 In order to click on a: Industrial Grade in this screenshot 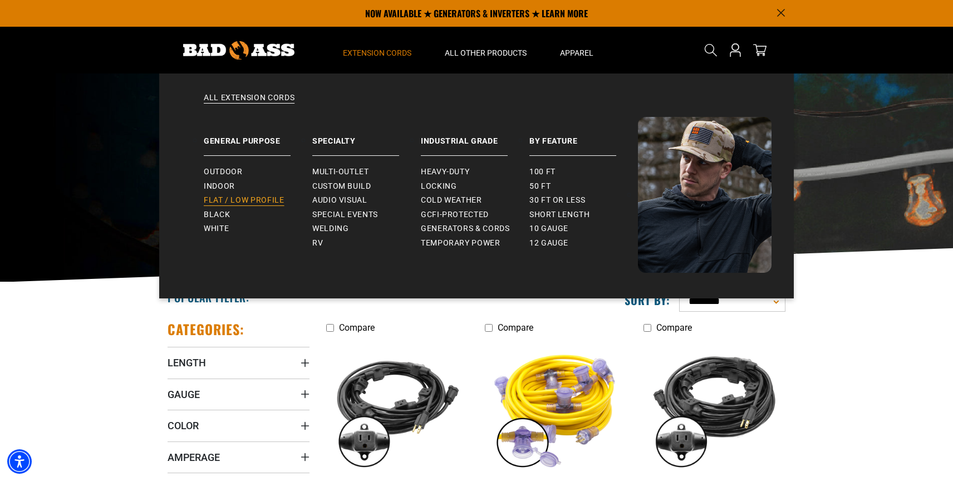, I will do `click(475, 136)`.